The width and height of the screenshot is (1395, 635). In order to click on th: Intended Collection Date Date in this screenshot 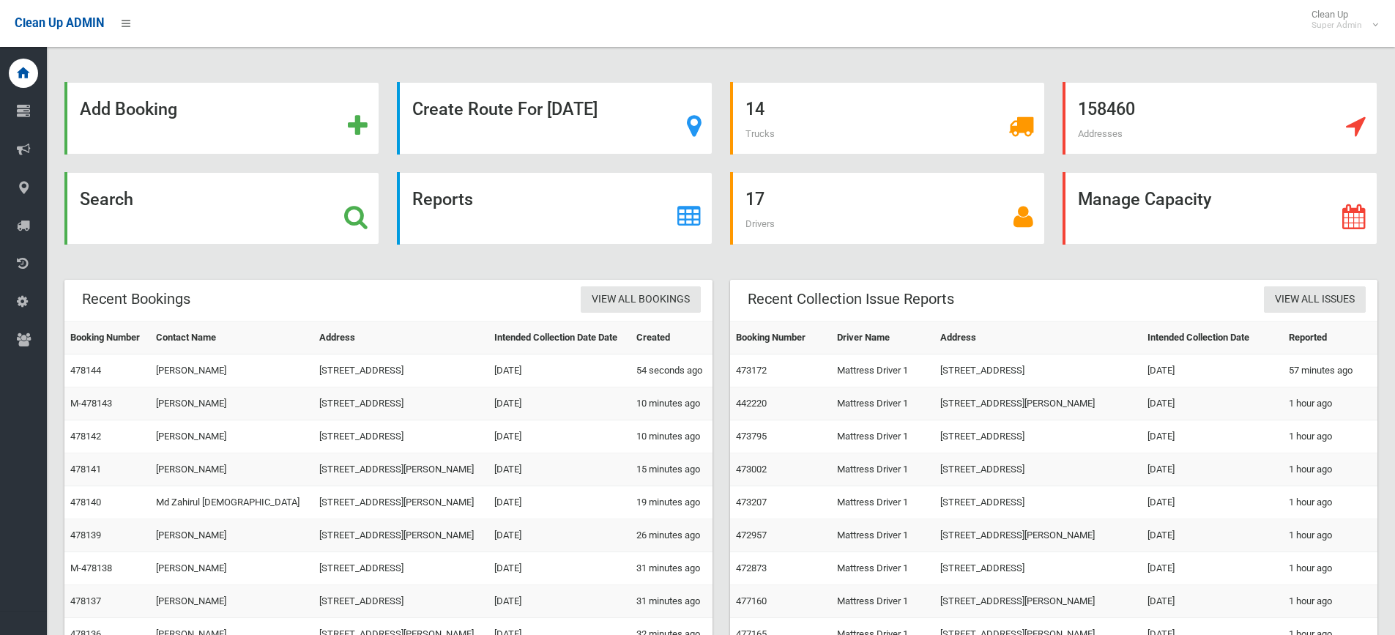, I will do `click(559, 337)`.